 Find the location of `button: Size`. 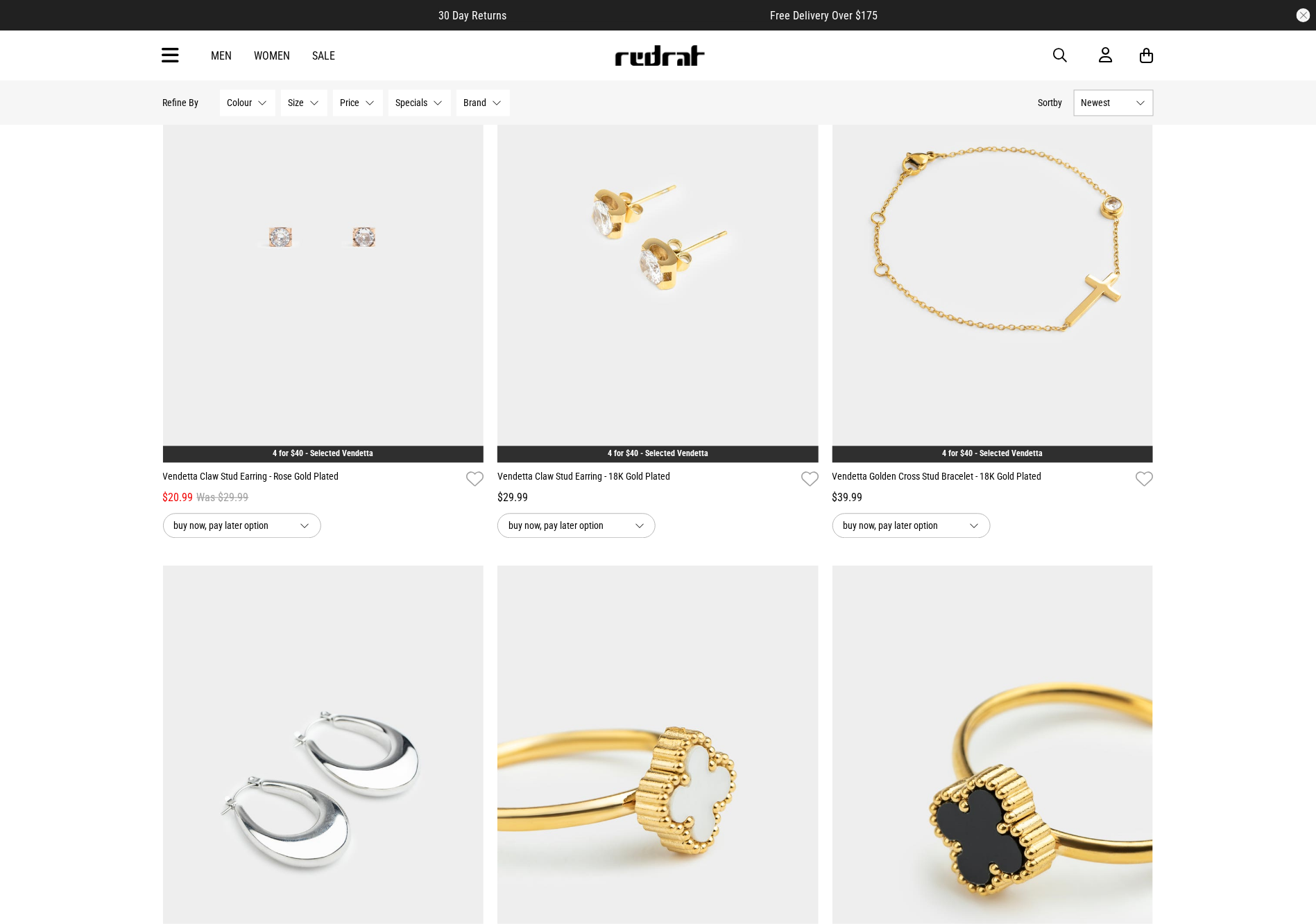

button: Size is located at coordinates (303, 103).